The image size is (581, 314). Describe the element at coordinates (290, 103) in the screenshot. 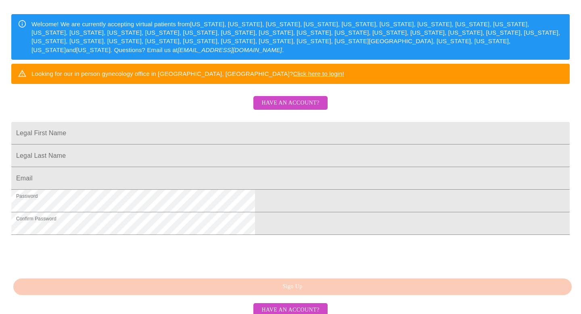

I see `button: Have an account?` at that location.